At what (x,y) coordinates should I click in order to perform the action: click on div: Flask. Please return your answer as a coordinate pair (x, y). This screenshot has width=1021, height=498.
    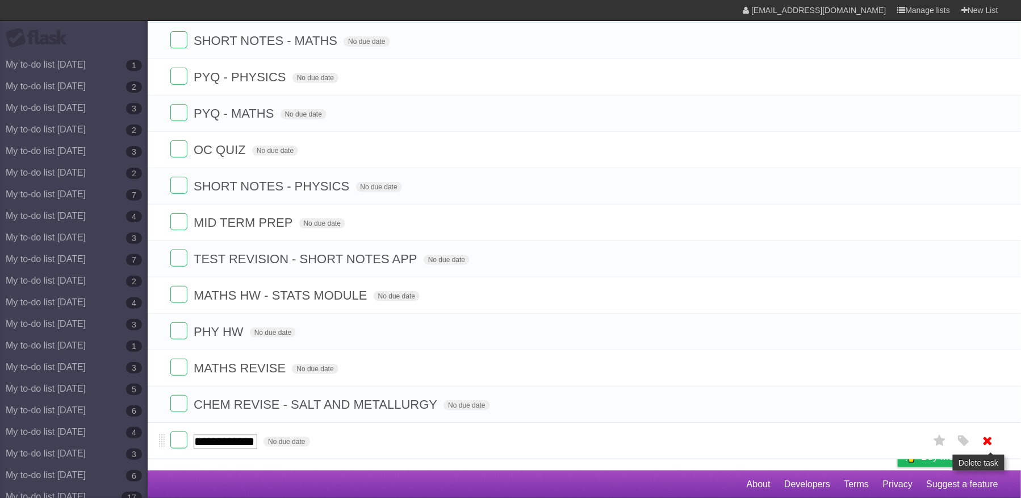
    Looking at the image, I should click on (40, 38).